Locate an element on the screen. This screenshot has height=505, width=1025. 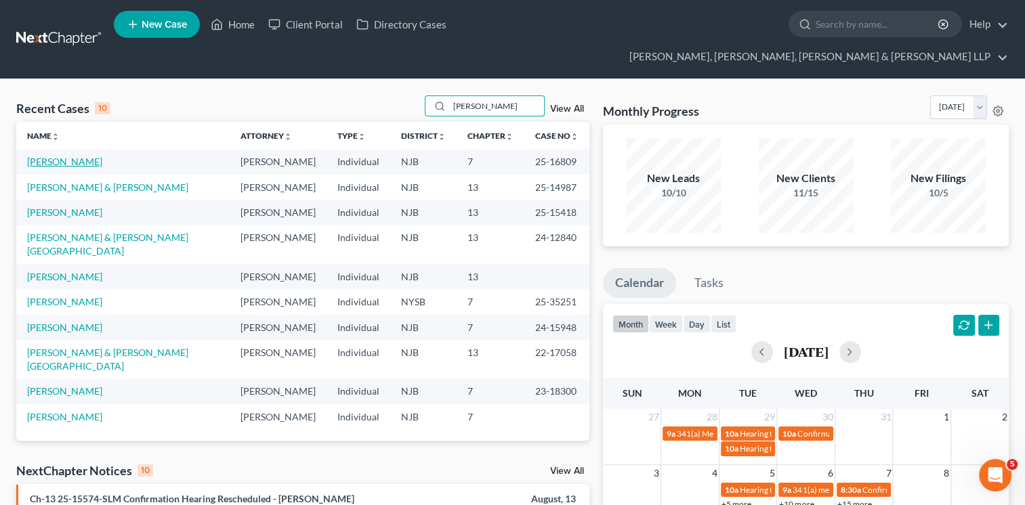
span: 8:30a is located at coordinates (851, 490).